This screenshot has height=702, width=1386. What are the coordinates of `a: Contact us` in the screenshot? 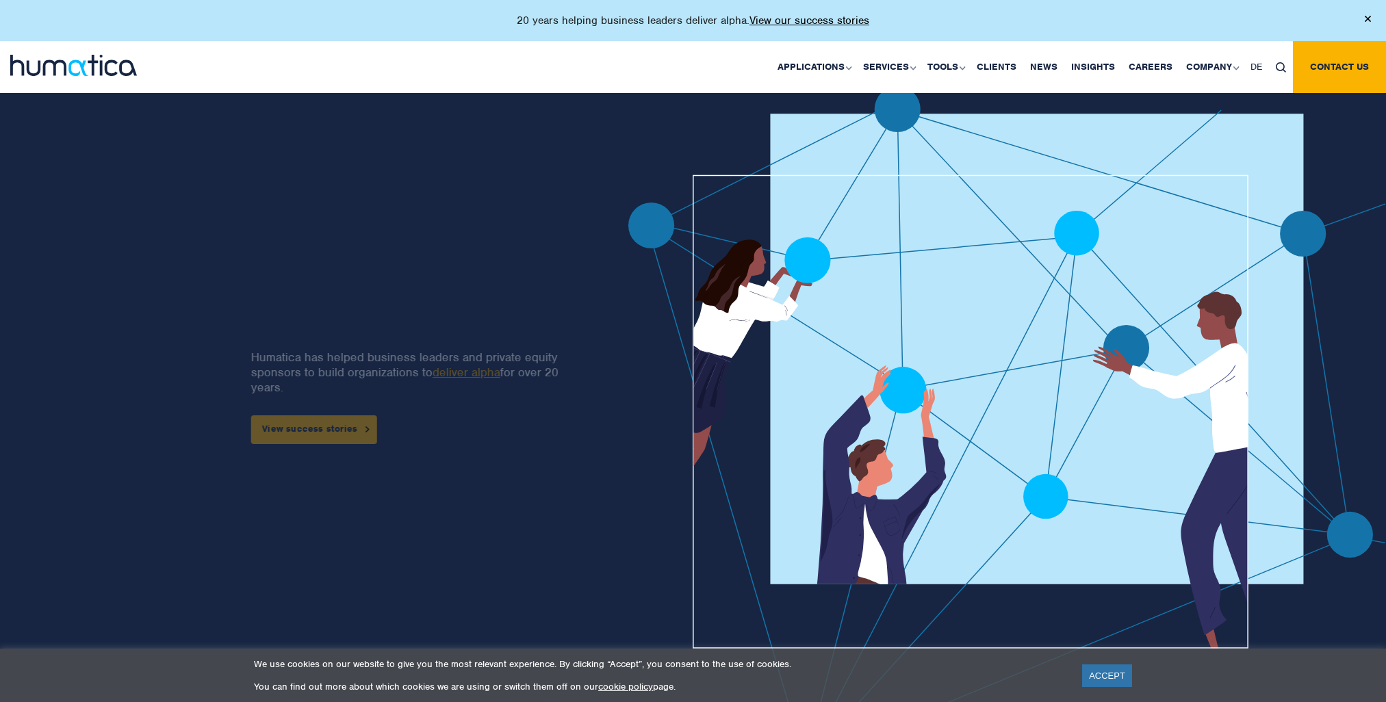 It's located at (1339, 67).